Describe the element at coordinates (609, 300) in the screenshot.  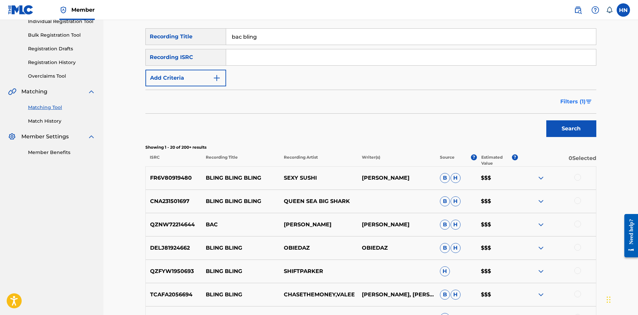
I see `div: Drag` at that location.